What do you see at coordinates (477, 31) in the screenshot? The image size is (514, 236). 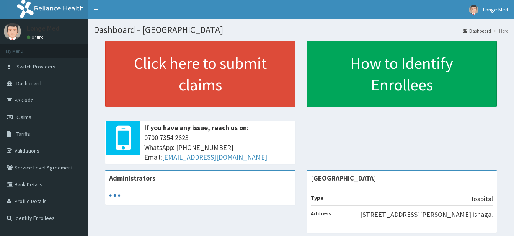 I see `a: Dashboard` at bounding box center [477, 31].